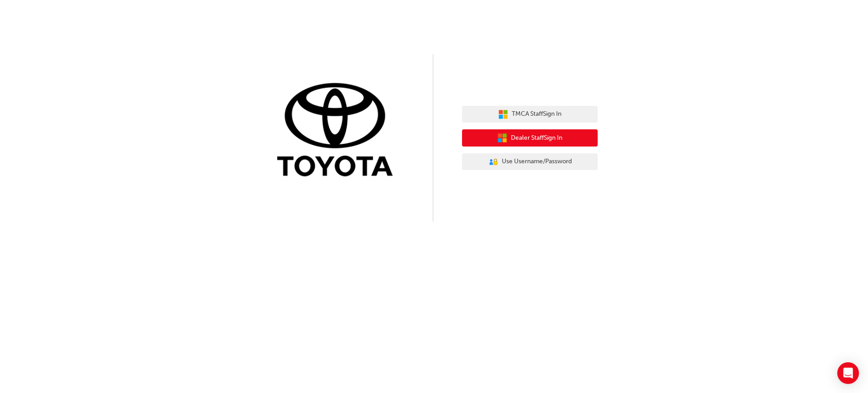 The width and height of the screenshot is (868, 393). I want to click on button: Dealer StaffSign In, so click(530, 138).